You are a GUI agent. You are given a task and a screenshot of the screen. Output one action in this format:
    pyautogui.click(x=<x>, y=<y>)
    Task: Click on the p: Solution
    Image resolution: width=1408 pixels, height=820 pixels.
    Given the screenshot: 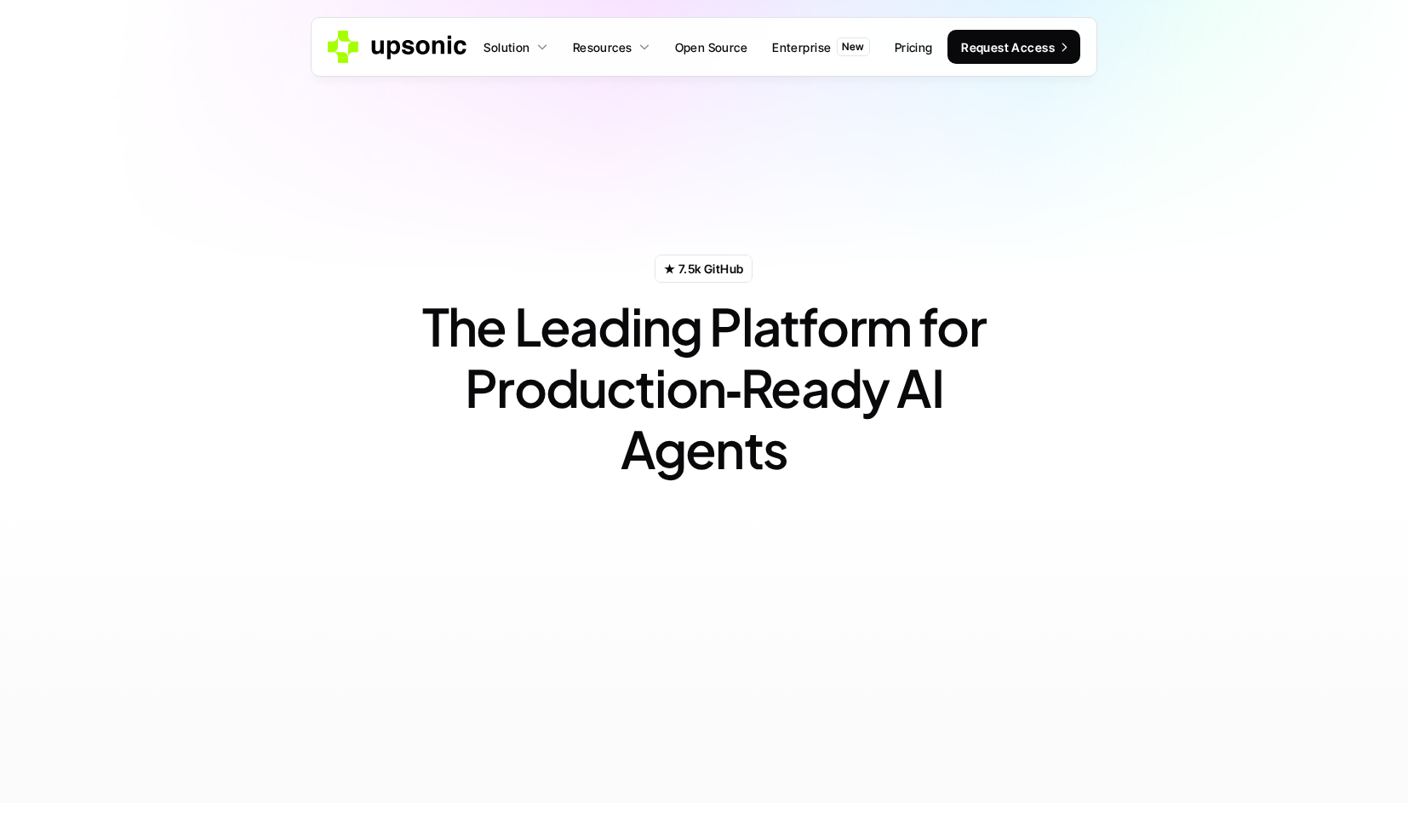 What is the action you would take?
    pyautogui.click(x=507, y=47)
    